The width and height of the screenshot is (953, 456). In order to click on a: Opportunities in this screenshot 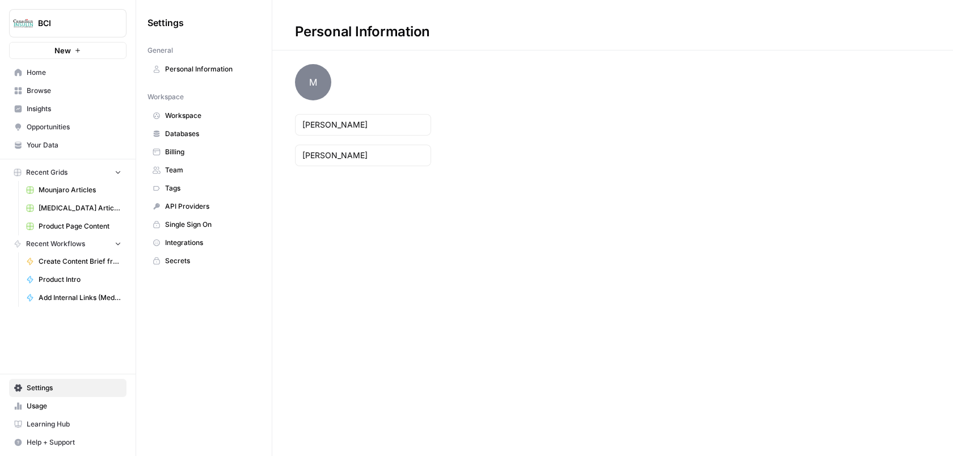, I will do `click(68, 127)`.